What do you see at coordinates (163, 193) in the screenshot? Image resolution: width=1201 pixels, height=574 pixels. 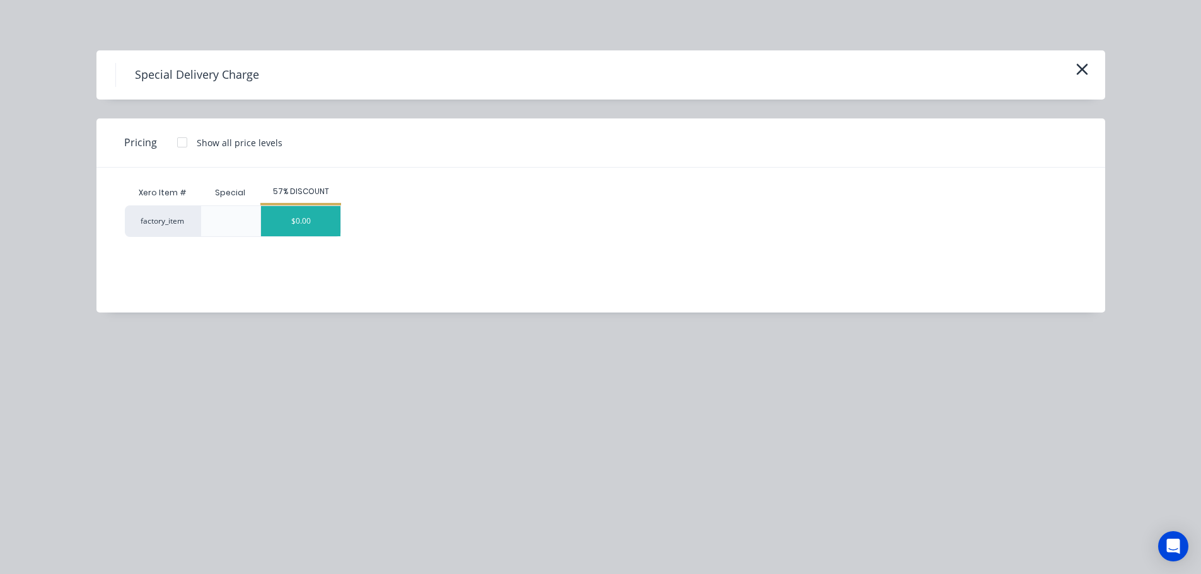 I see `div: Xero Item #` at bounding box center [163, 193].